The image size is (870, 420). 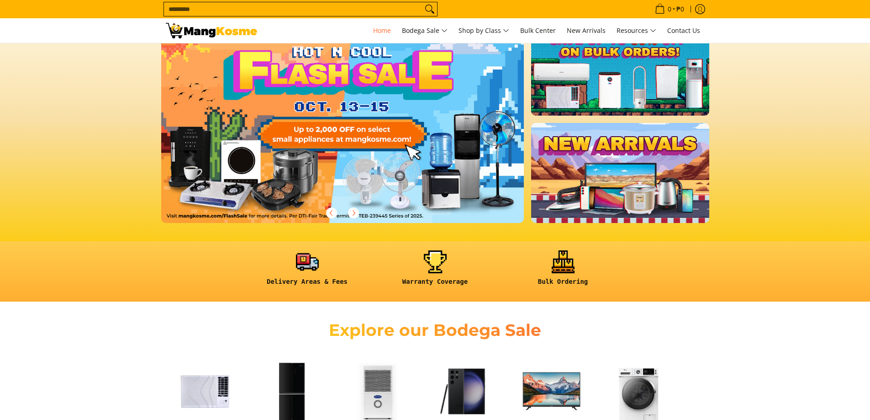 What do you see at coordinates (683, 31) in the screenshot?
I see `a: Contact Us` at bounding box center [683, 31].